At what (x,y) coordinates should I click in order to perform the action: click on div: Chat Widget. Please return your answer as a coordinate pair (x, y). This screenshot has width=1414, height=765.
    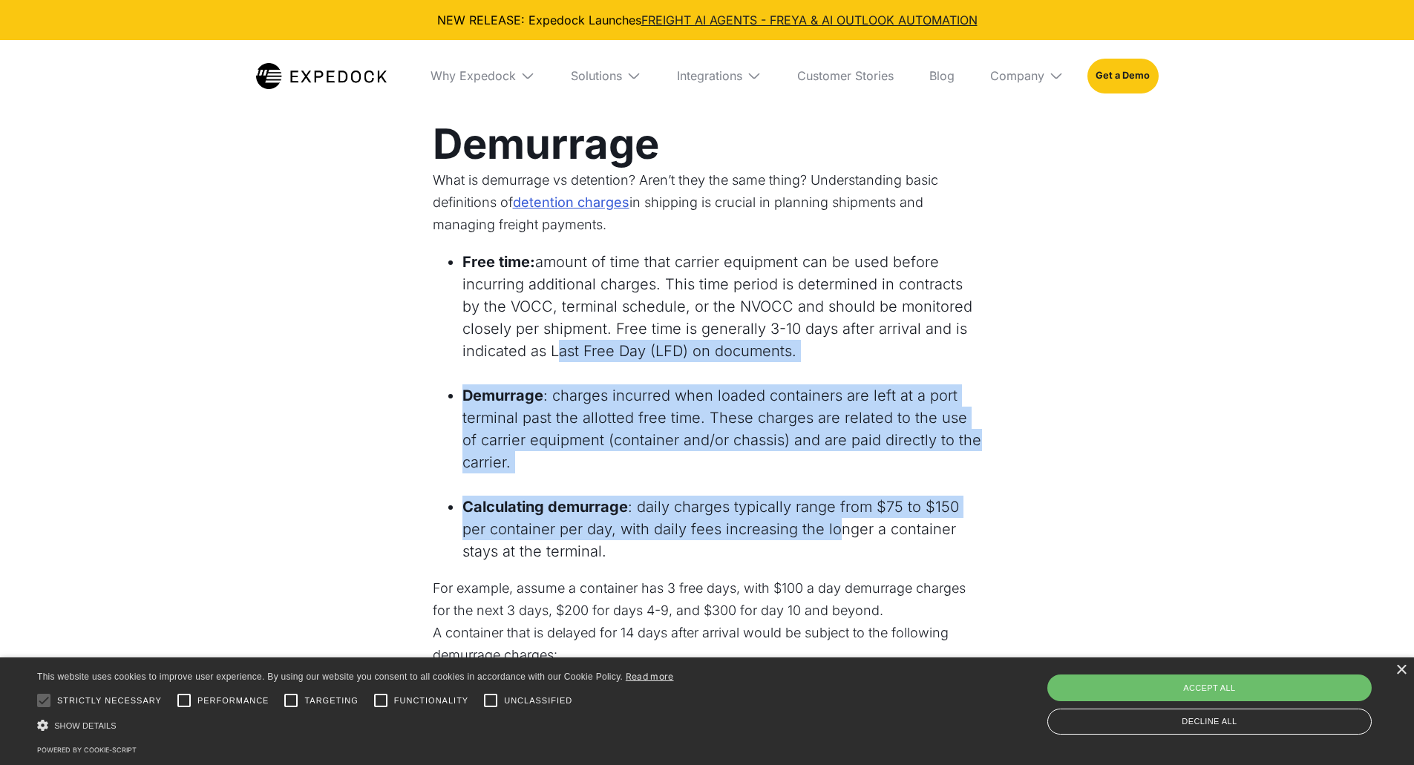
    Looking at the image, I should click on (1290, 685).